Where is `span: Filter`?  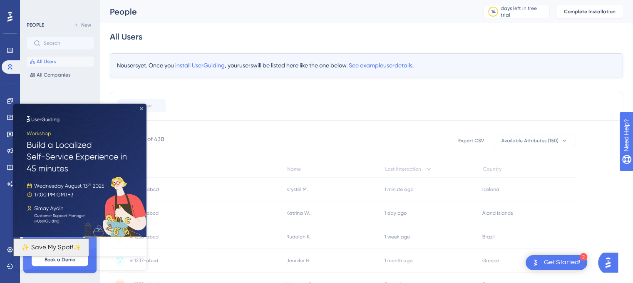
span: Filter is located at coordinates (146, 106).